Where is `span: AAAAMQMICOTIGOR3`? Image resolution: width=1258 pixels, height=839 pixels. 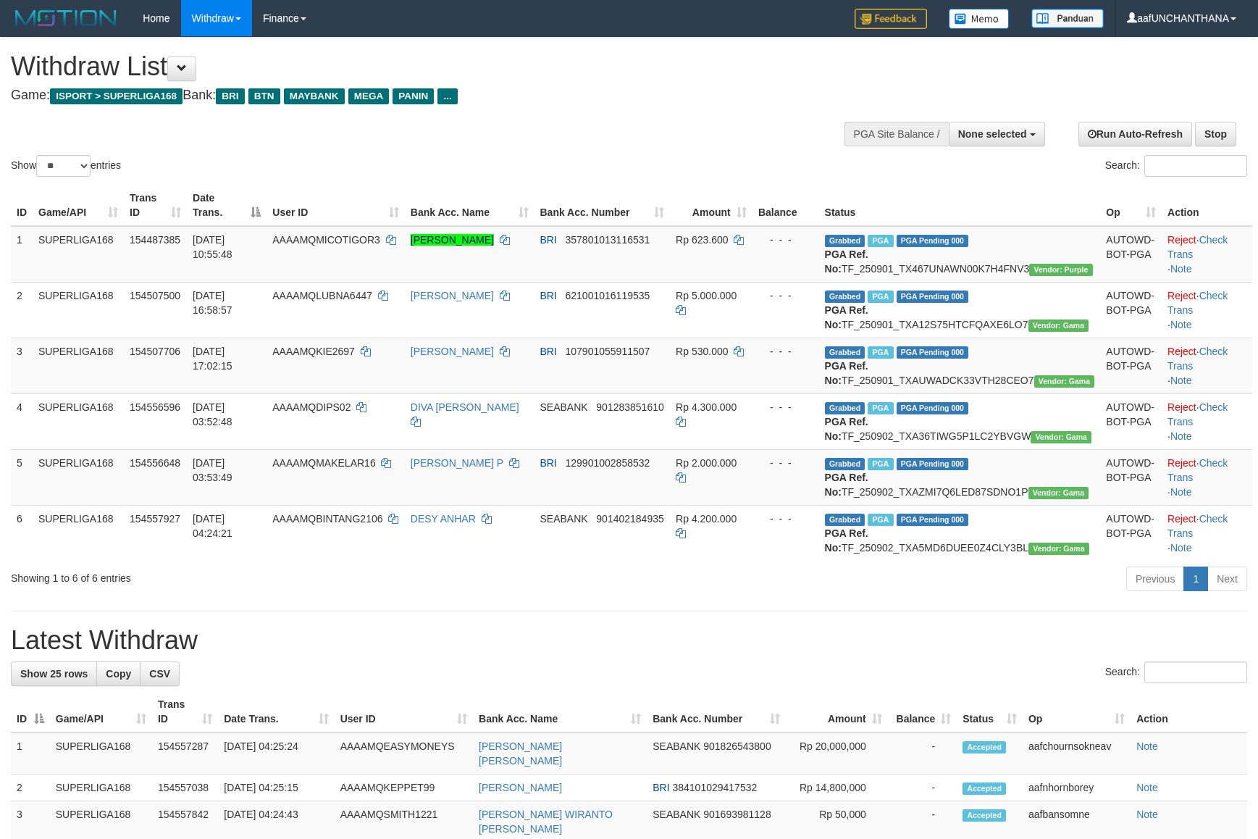 span: AAAAMQMICOTIGOR3 is located at coordinates (326, 240).